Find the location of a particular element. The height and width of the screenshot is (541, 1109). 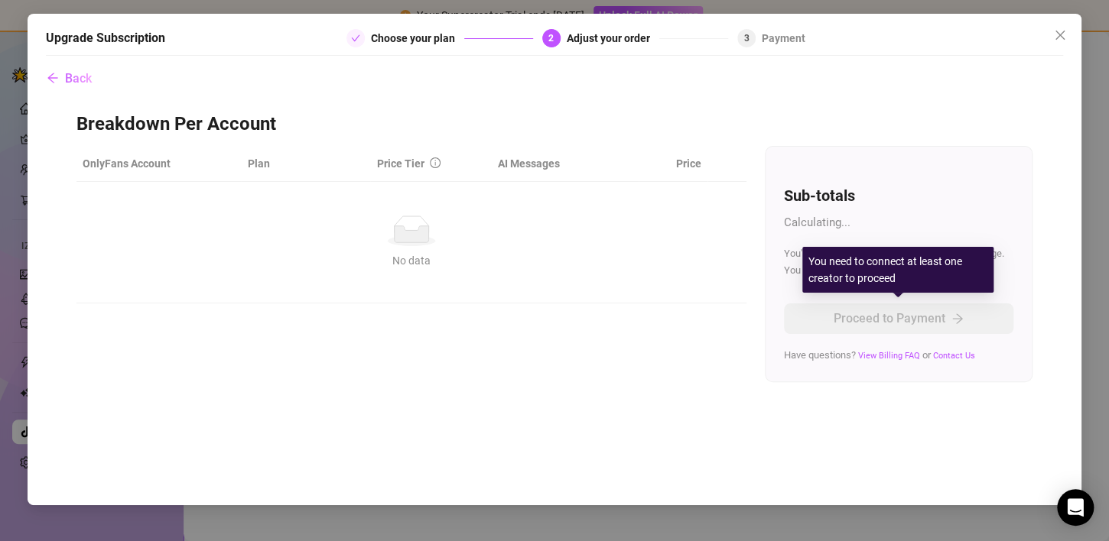

a: Contact Us is located at coordinates (954, 356).